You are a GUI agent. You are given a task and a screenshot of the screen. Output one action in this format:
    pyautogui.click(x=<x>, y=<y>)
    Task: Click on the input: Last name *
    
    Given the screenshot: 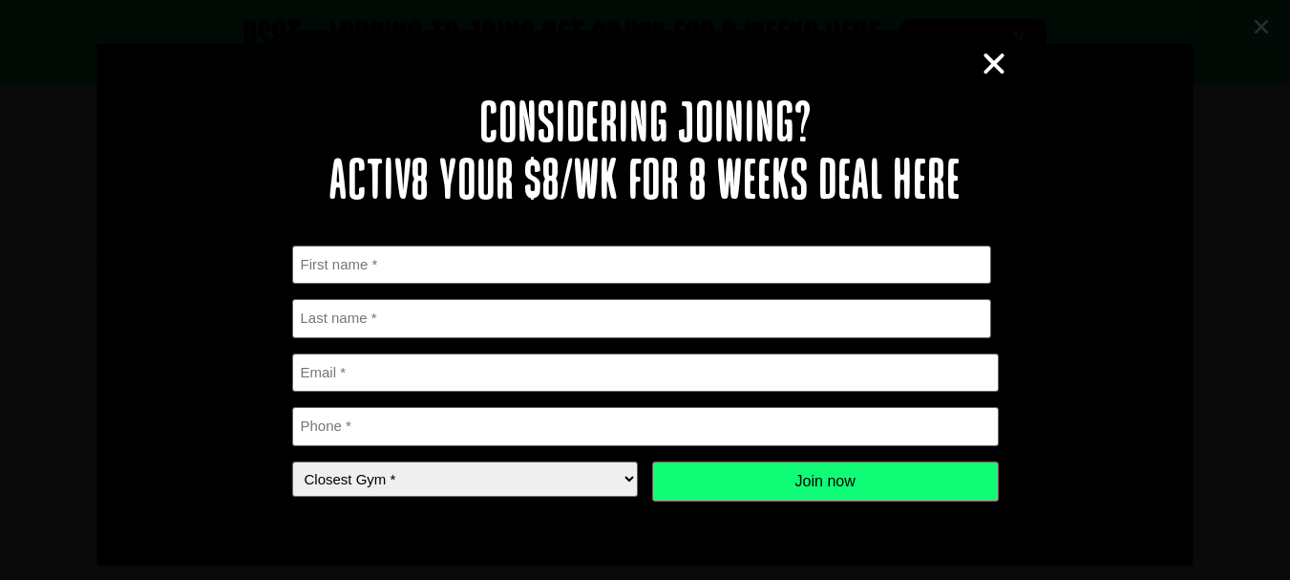 What is the action you would take?
    pyautogui.click(x=642, y=318)
    